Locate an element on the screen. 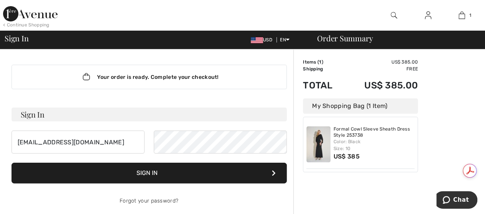 Image resolution: width=485 pixels, height=214 pixels. input: E-mail is located at coordinates (78, 142).